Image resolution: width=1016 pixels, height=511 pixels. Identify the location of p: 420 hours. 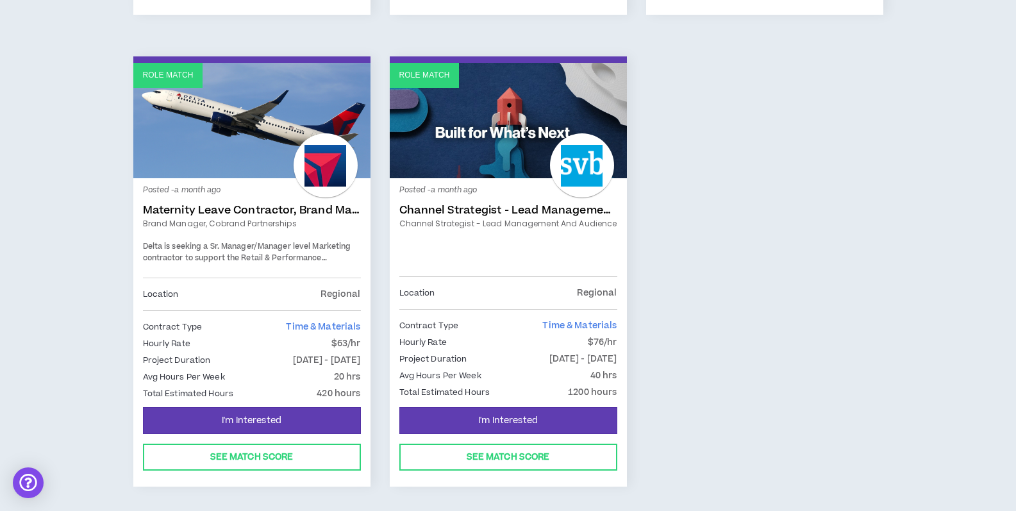
(338, 394).